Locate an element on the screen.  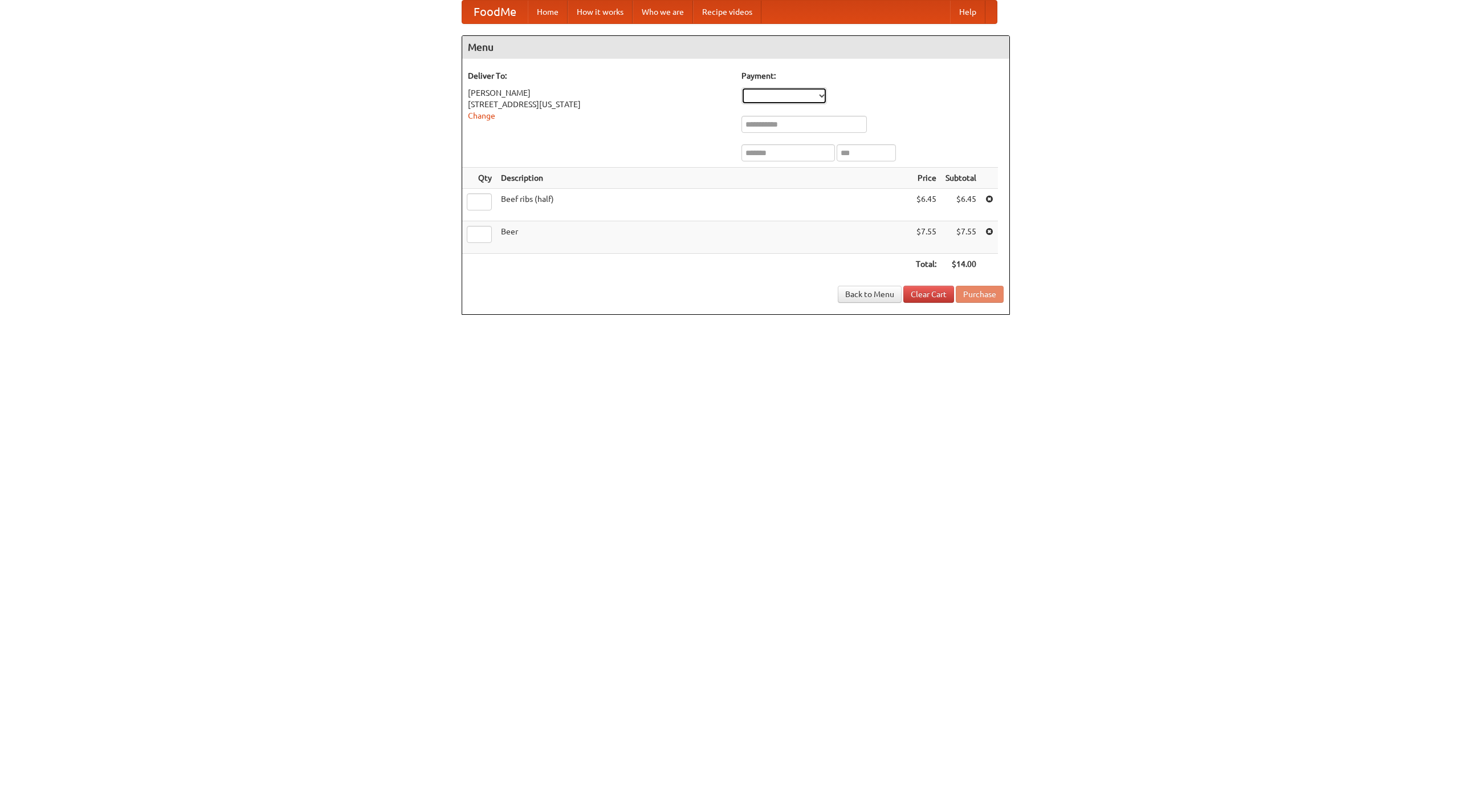
h5: Payment: is located at coordinates (873, 76).